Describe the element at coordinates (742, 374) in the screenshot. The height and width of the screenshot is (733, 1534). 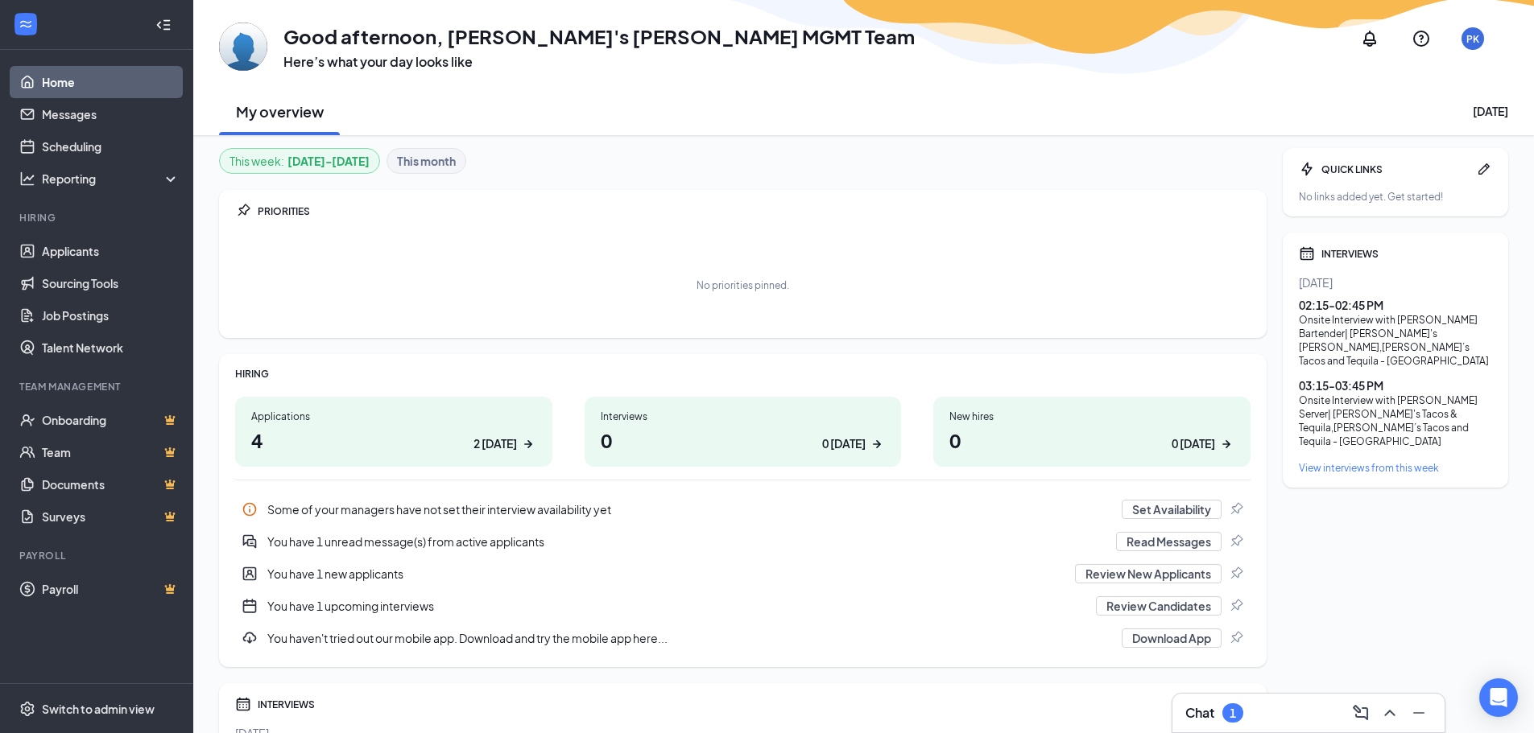
I see `div: HIRING` at that location.